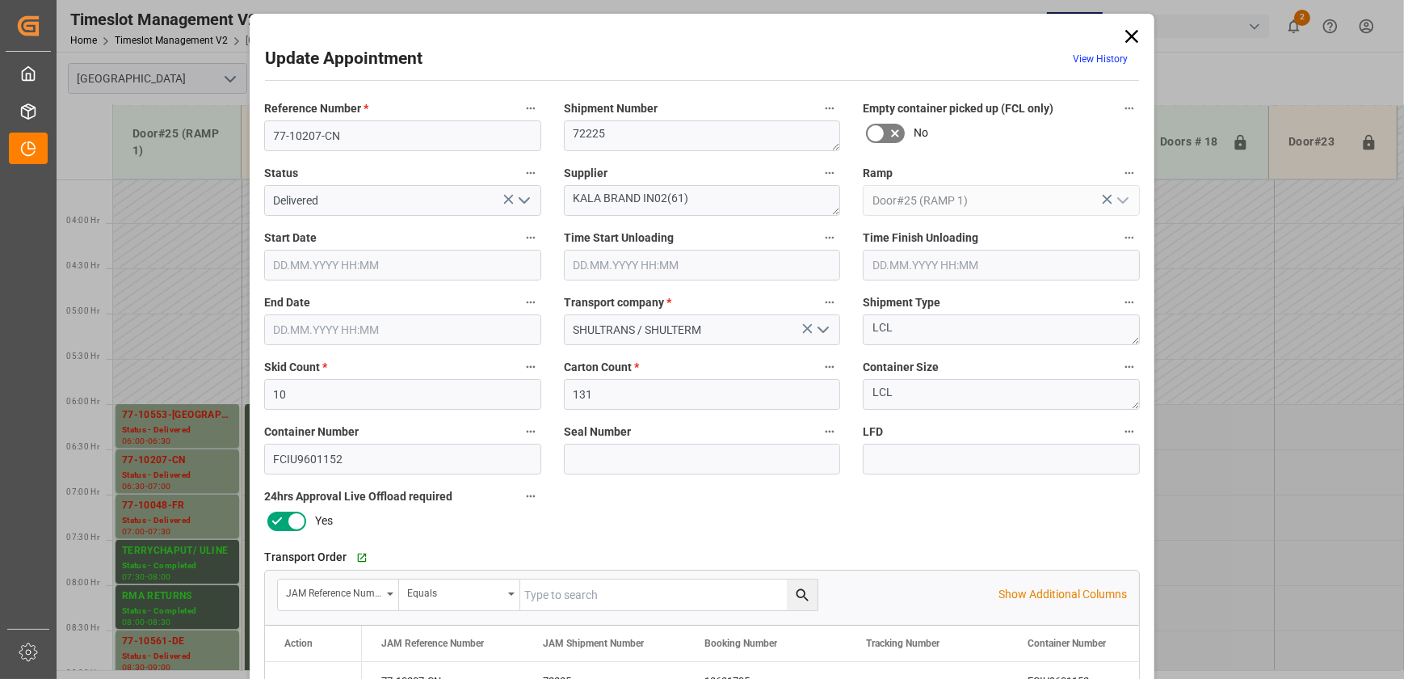 This screenshot has width=1404, height=679. I want to click on textarea: 72225, so click(702, 136).